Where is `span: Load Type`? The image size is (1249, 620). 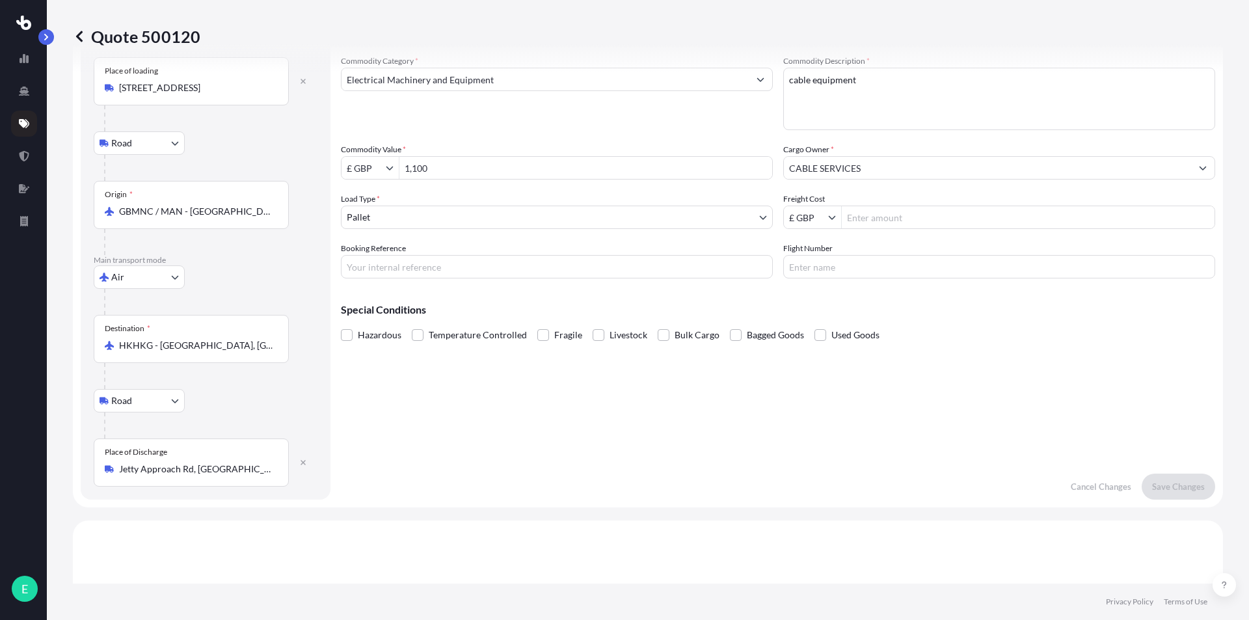 span: Load Type is located at coordinates (360, 199).